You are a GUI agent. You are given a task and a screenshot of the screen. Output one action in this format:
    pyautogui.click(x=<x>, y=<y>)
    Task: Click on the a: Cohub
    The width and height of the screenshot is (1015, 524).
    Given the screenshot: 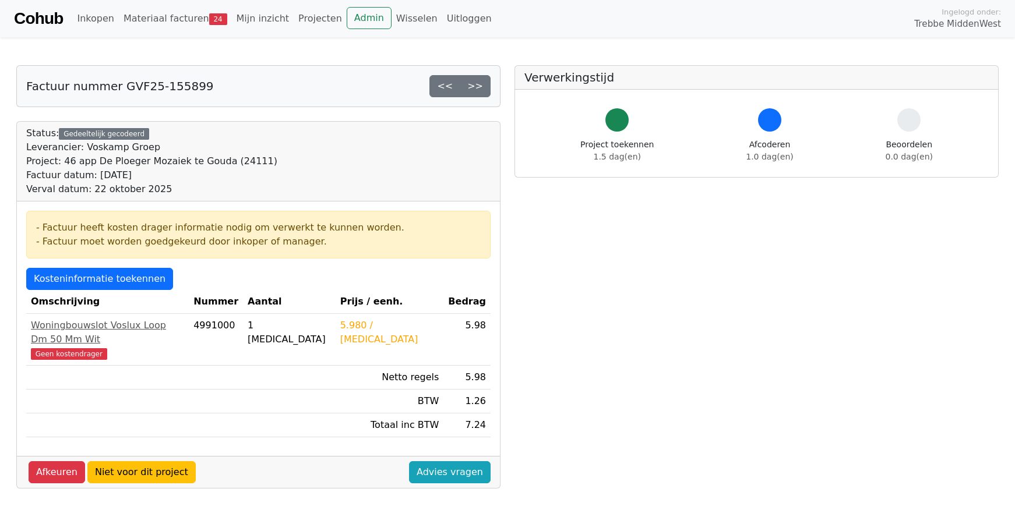 What is the action you would take?
    pyautogui.click(x=38, y=19)
    